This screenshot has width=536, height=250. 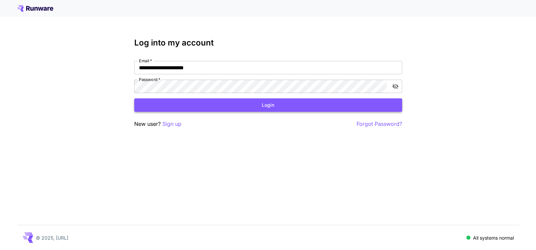 What do you see at coordinates (172, 124) in the screenshot?
I see `button: Sign up` at bounding box center [172, 124].